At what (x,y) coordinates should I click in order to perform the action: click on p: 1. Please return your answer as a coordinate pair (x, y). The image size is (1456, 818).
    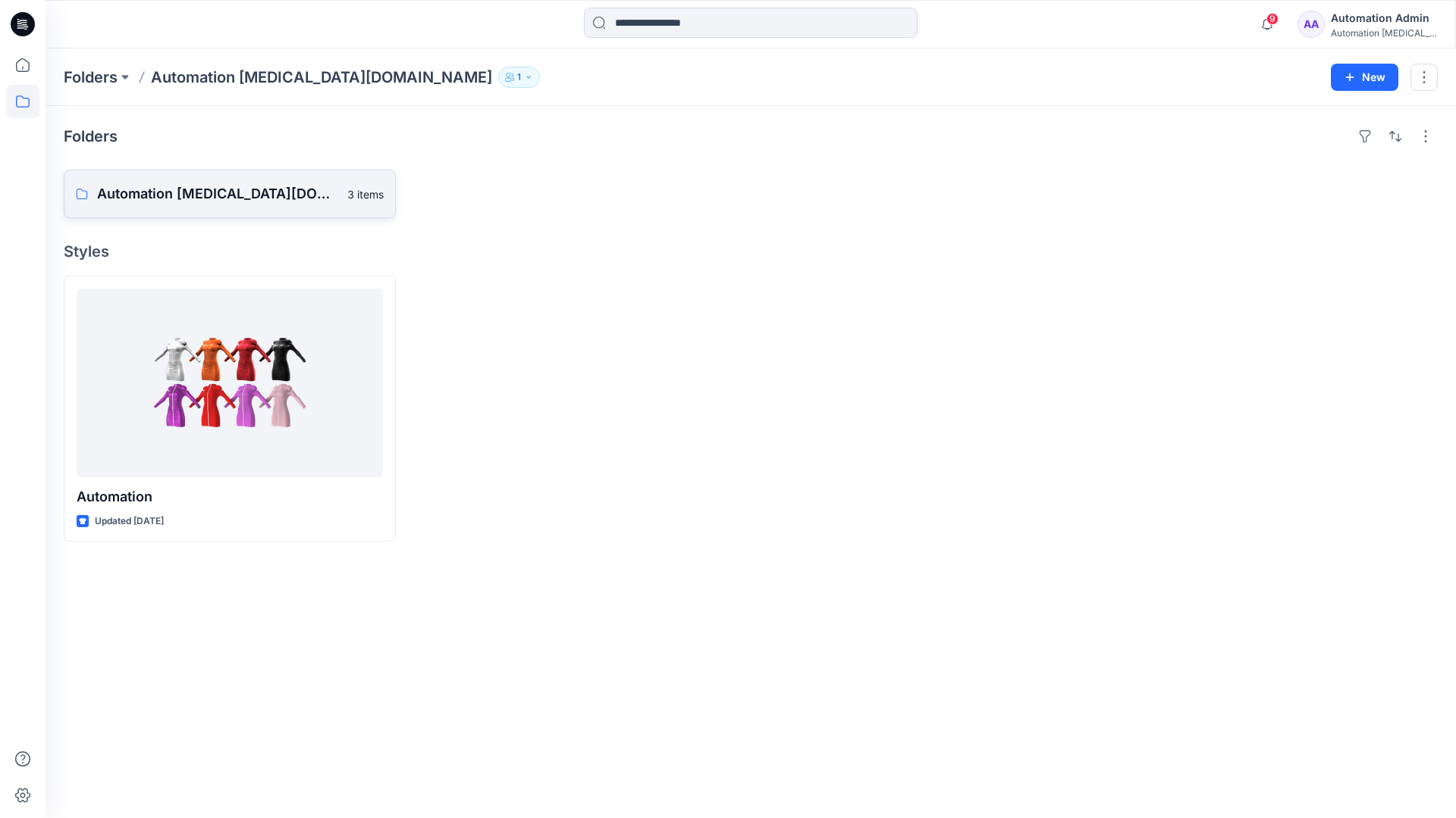
    Looking at the image, I should click on (518, 77).